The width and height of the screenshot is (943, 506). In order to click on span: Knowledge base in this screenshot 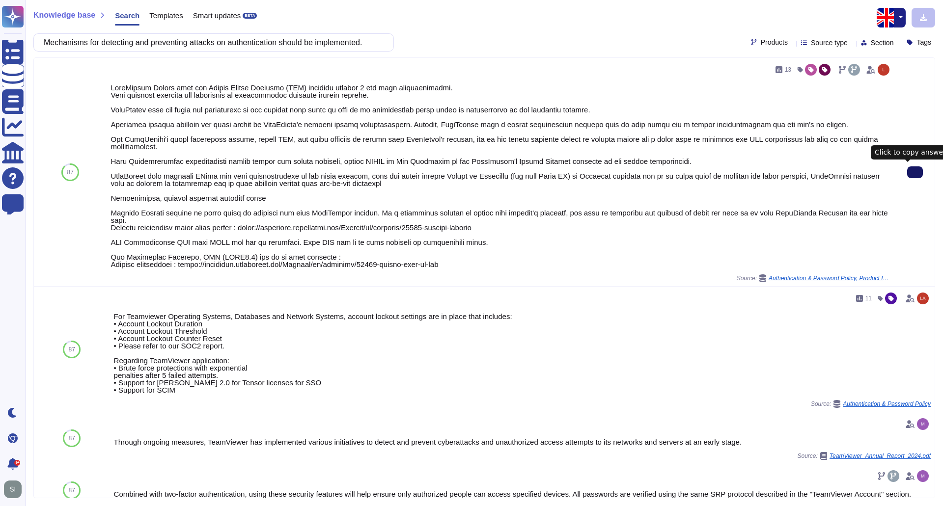, I will do `click(64, 15)`.